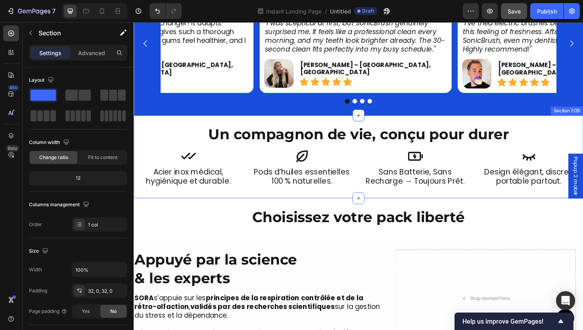  What do you see at coordinates (418, 163) in the screenshot?
I see `h2: Design élégant, discret, portable partout.` at bounding box center [418, 163].